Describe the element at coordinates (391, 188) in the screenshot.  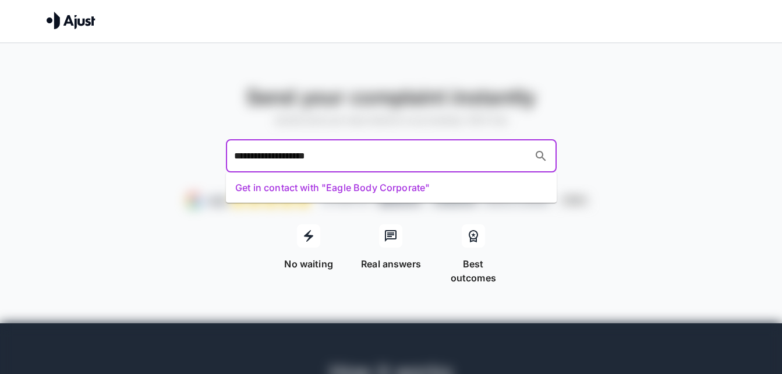
I see `li: Get in contact with "Eagle Body Corporate"` at that location.